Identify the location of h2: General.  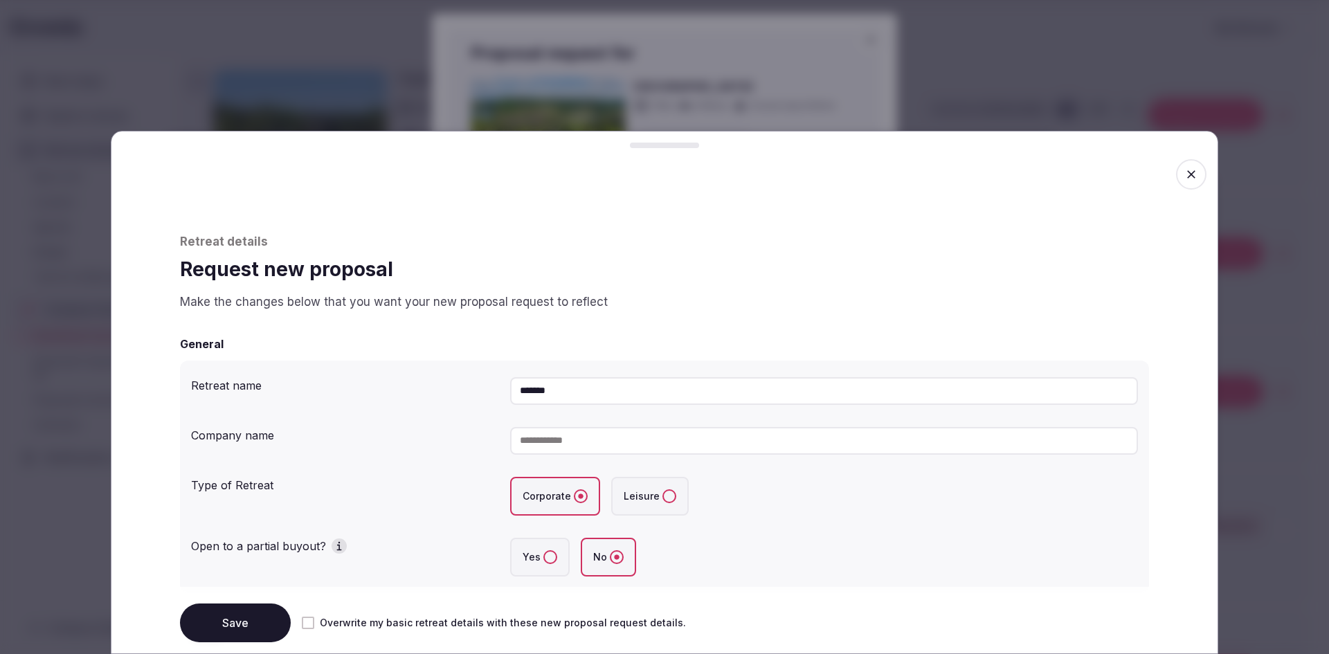
(201, 344).